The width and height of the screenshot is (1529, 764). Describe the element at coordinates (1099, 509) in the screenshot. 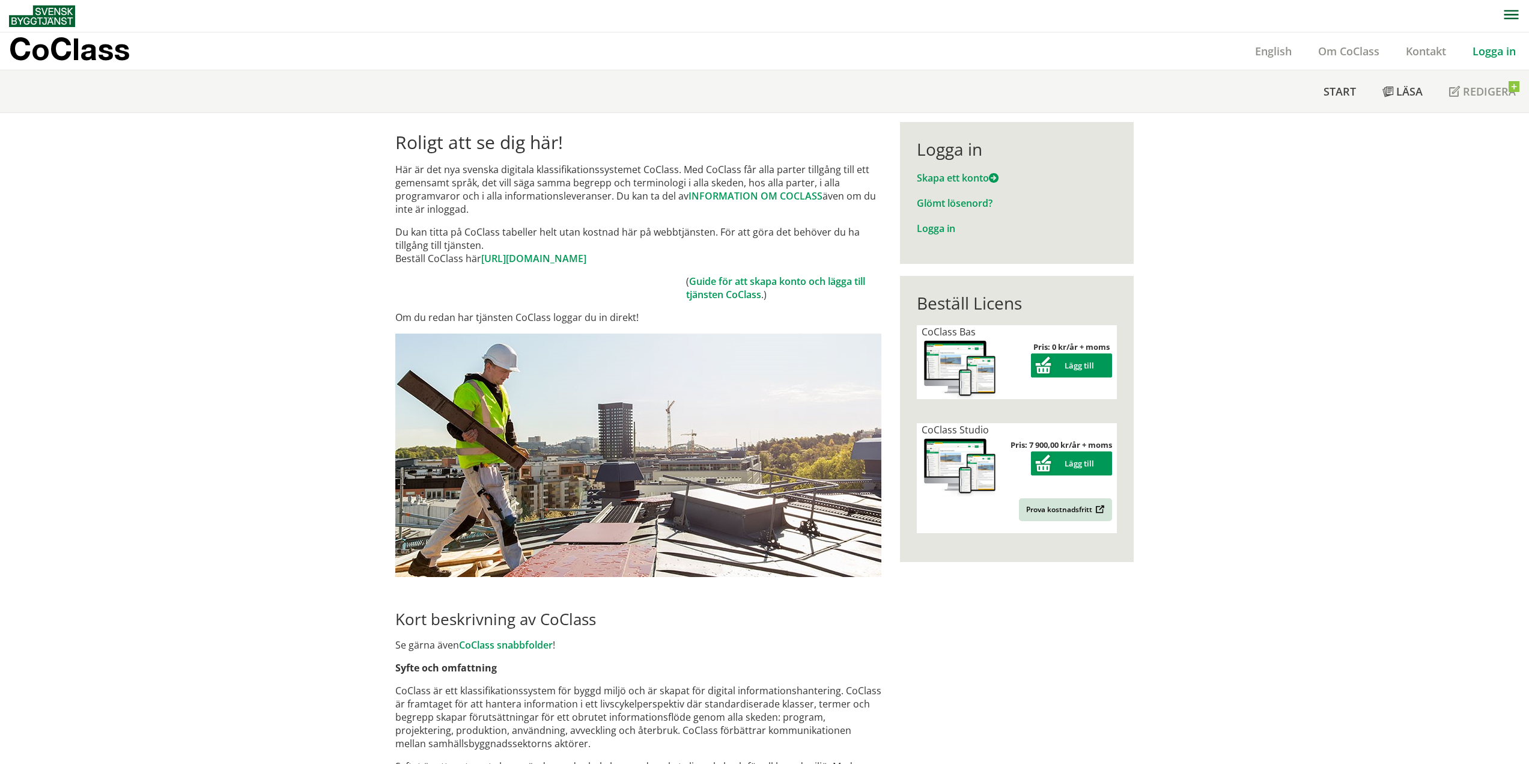

I see `img: Outbound.png` at that location.